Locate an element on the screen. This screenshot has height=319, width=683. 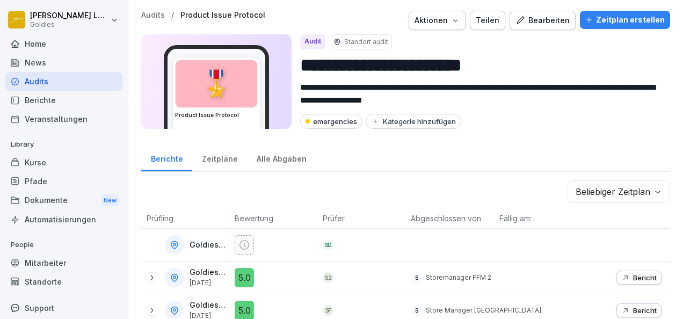
a: News is located at coordinates (64, 62).